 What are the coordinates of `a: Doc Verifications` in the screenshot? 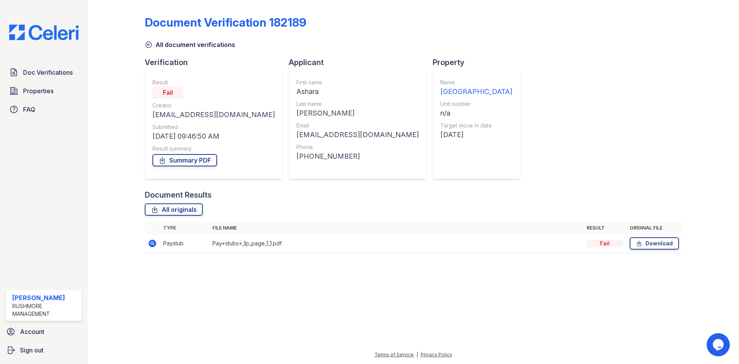 It's located at (44, 72).